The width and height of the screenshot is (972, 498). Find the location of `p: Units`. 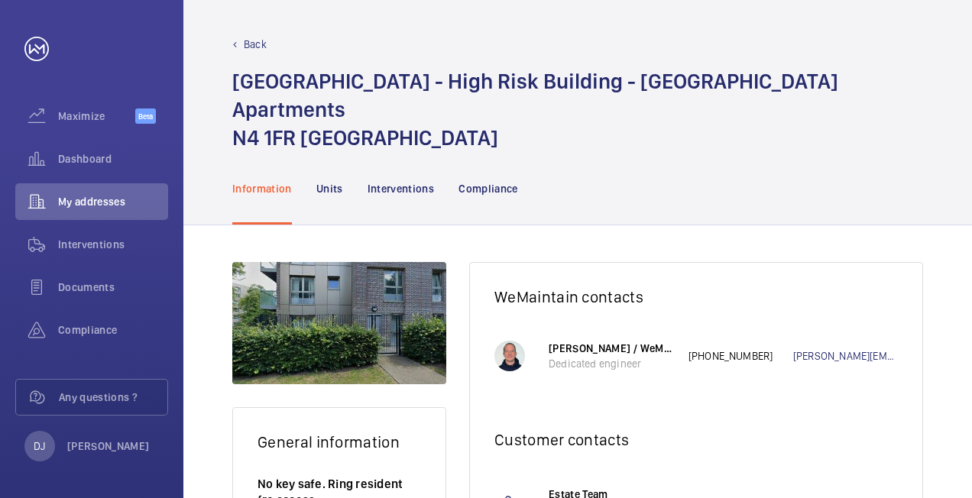

p: Units is located at coordinates (330, 189).